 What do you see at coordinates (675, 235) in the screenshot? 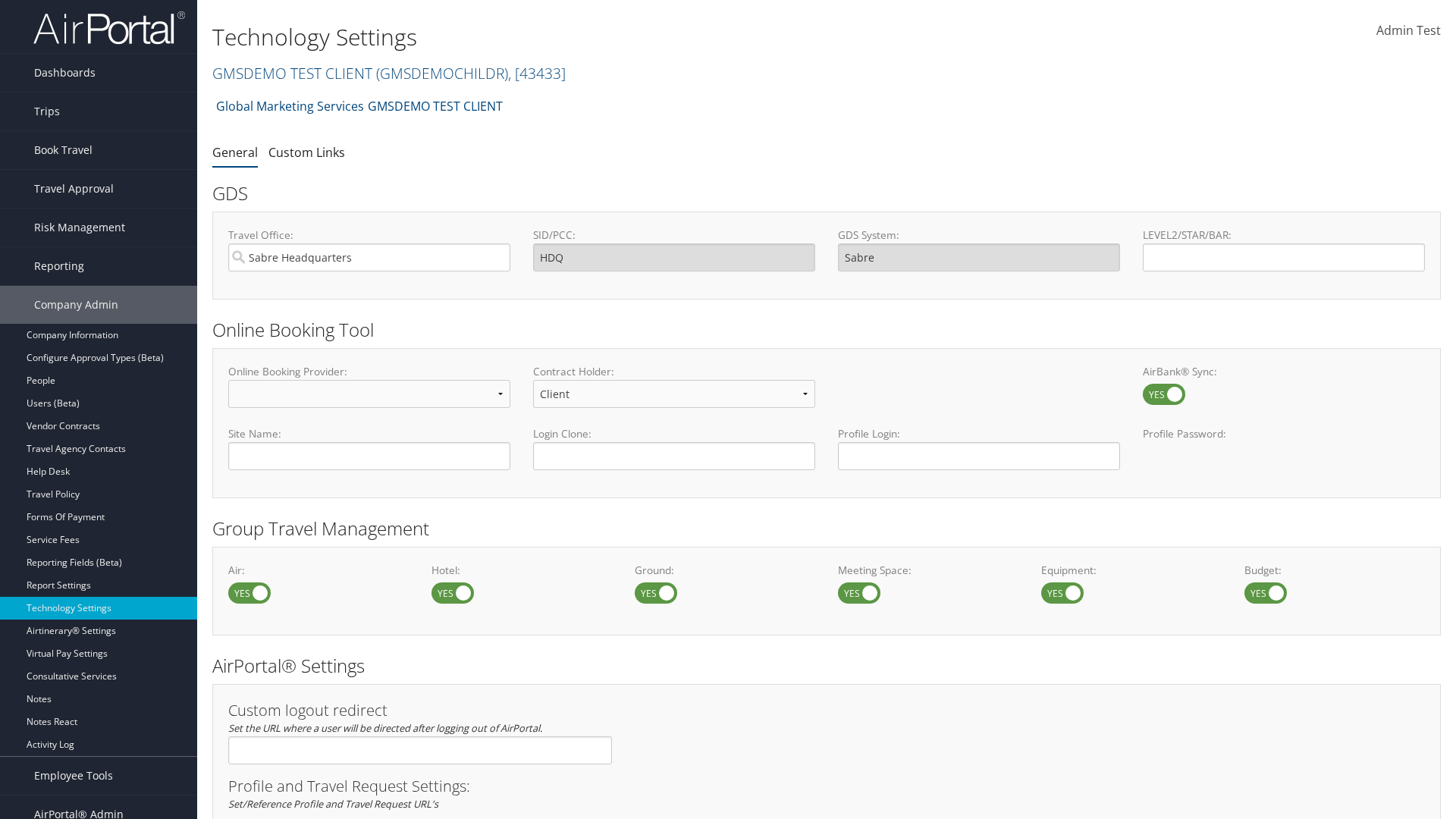
I see `label: SID/PCC:` at bounding box center [675, 235].